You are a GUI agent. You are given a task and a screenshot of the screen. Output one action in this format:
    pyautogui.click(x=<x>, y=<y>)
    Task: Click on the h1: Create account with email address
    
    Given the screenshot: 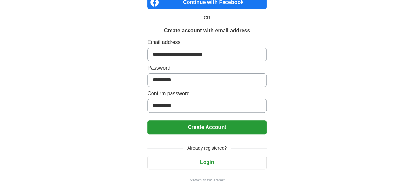 What is the action you would take?
    pyautogui.click(x=207, y=30)
    